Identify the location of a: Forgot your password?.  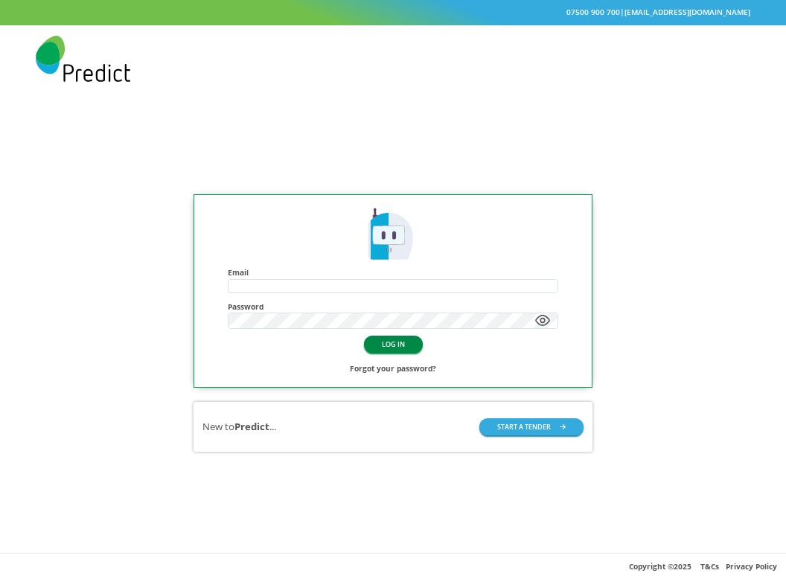
(393, 369).